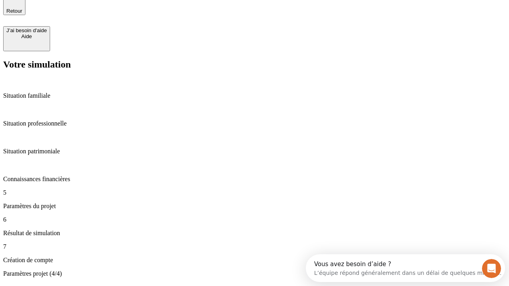  Describe the element at coordinates (254, 260) in the screenshot. I see `p: Création de compte` at that location.